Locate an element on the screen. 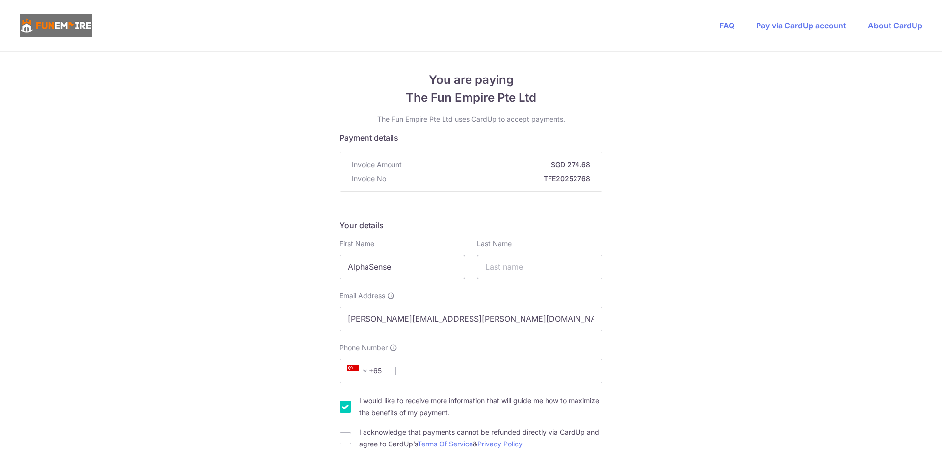 The height and width of the screenshot is (470, 942). label: Last Name is located at coordinates (494, 244).